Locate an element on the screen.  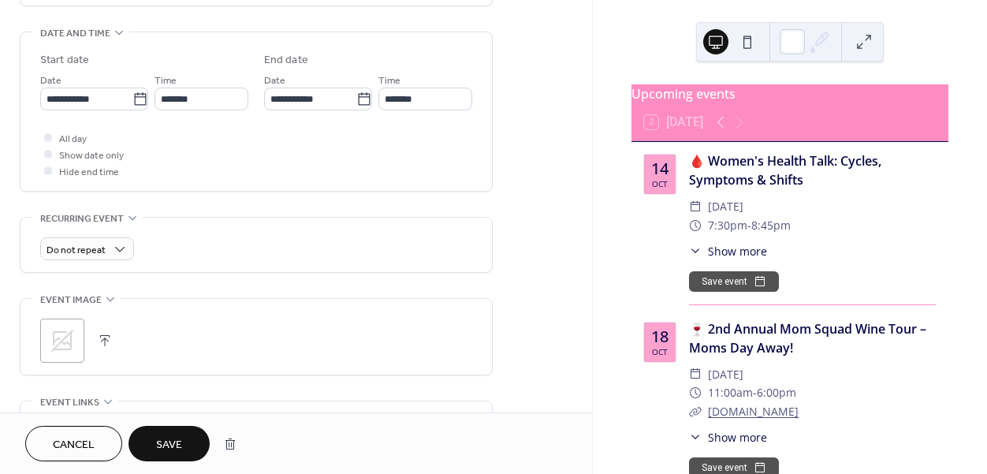
span: 8:45pm is located at coordinates (771, 225).